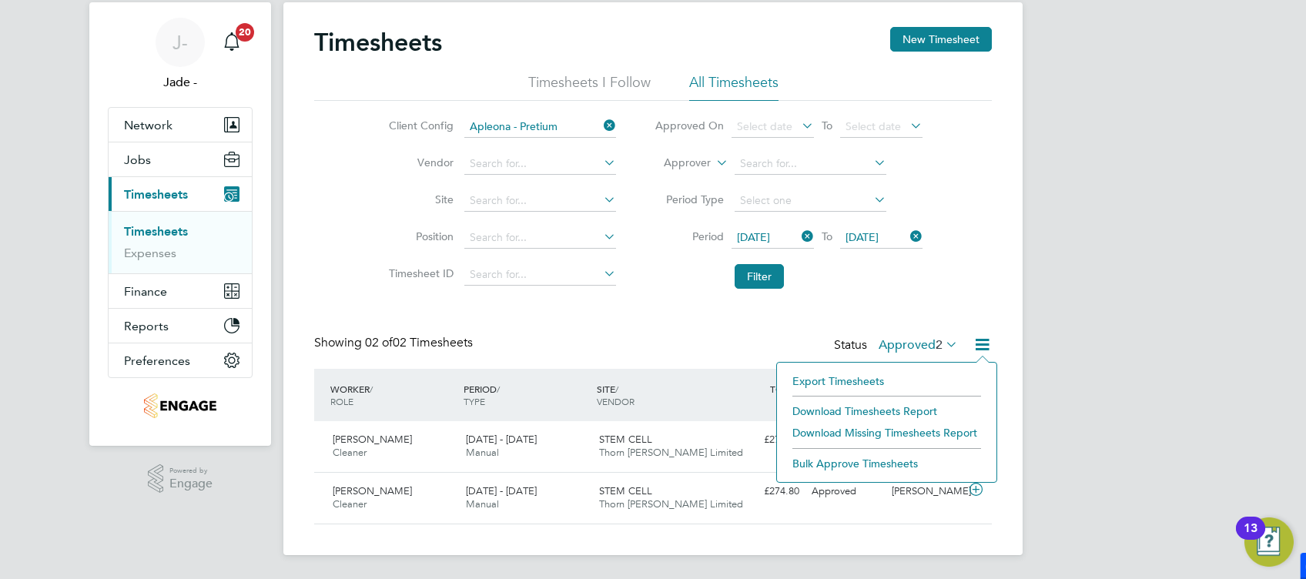  Describe the element at coordinates (146, 291) in the screenshot. I see `span: Finance` at that location.